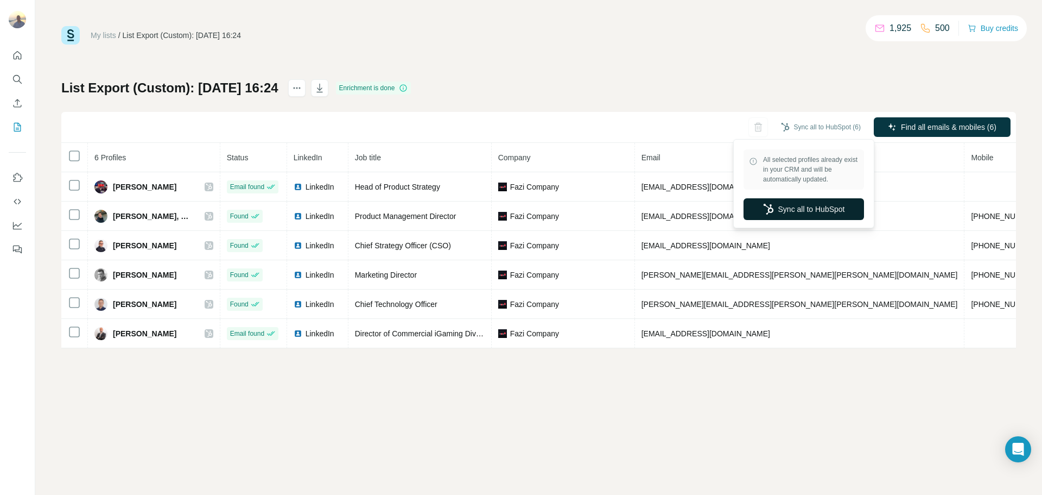 Image resolution: width=1042 pixels, height=495 pixels. I want to click on span: Chief Technology Officer, so click(396, 304).